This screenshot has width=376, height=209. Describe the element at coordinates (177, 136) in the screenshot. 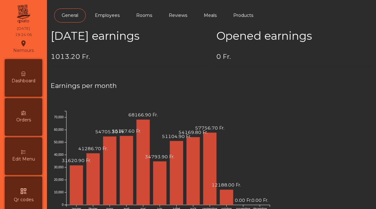

I see `text: 51104.90 Fr.` at that location.